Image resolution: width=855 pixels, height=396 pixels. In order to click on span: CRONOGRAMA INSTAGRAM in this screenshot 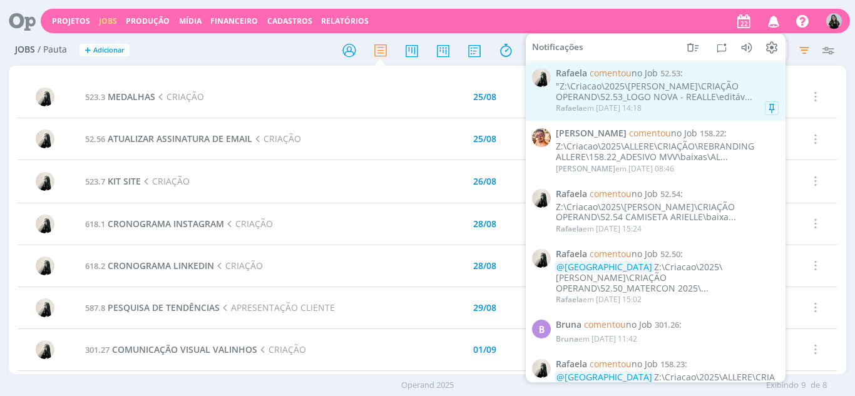, I will do `click(166, 223)`.